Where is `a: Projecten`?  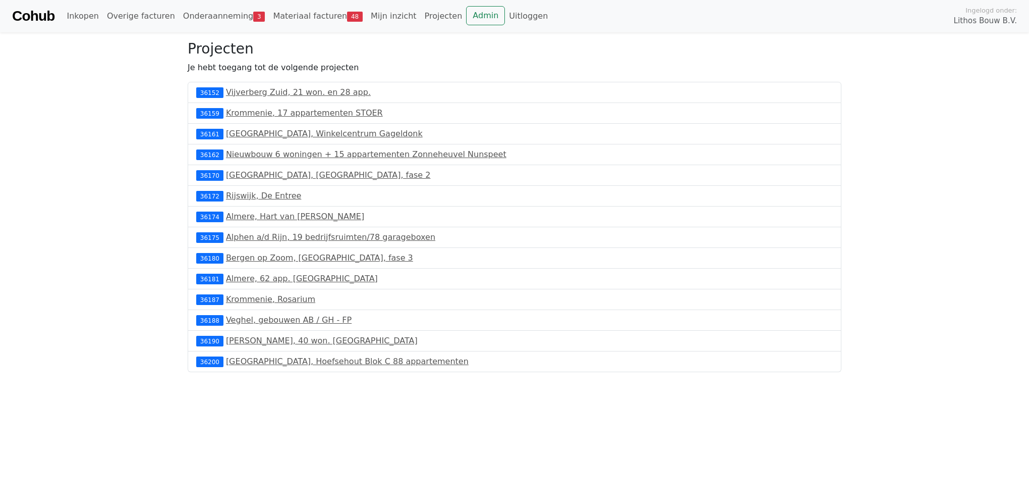
a: Projecten is located at coordinates (444, 16).